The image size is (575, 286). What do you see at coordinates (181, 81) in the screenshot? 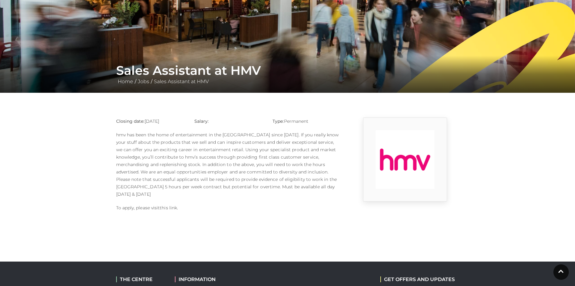
I see `a: Sales Assistant at HMV` at bounding box center [181, 81].